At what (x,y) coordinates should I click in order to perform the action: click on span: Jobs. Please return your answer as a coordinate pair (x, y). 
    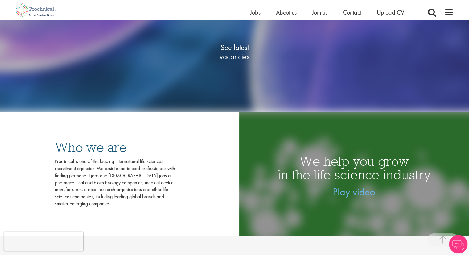
    Looking at the image, I should click on (255, 12).